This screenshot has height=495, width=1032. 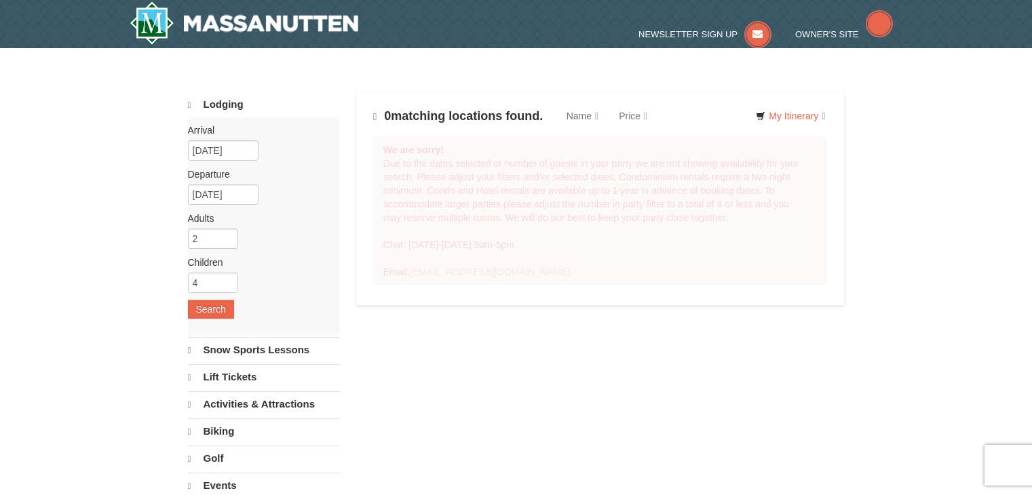 What do you see at coordinates (791, 116) in the screenshot?
I see `a: My Itinerary` at bounding box center [791, 116].